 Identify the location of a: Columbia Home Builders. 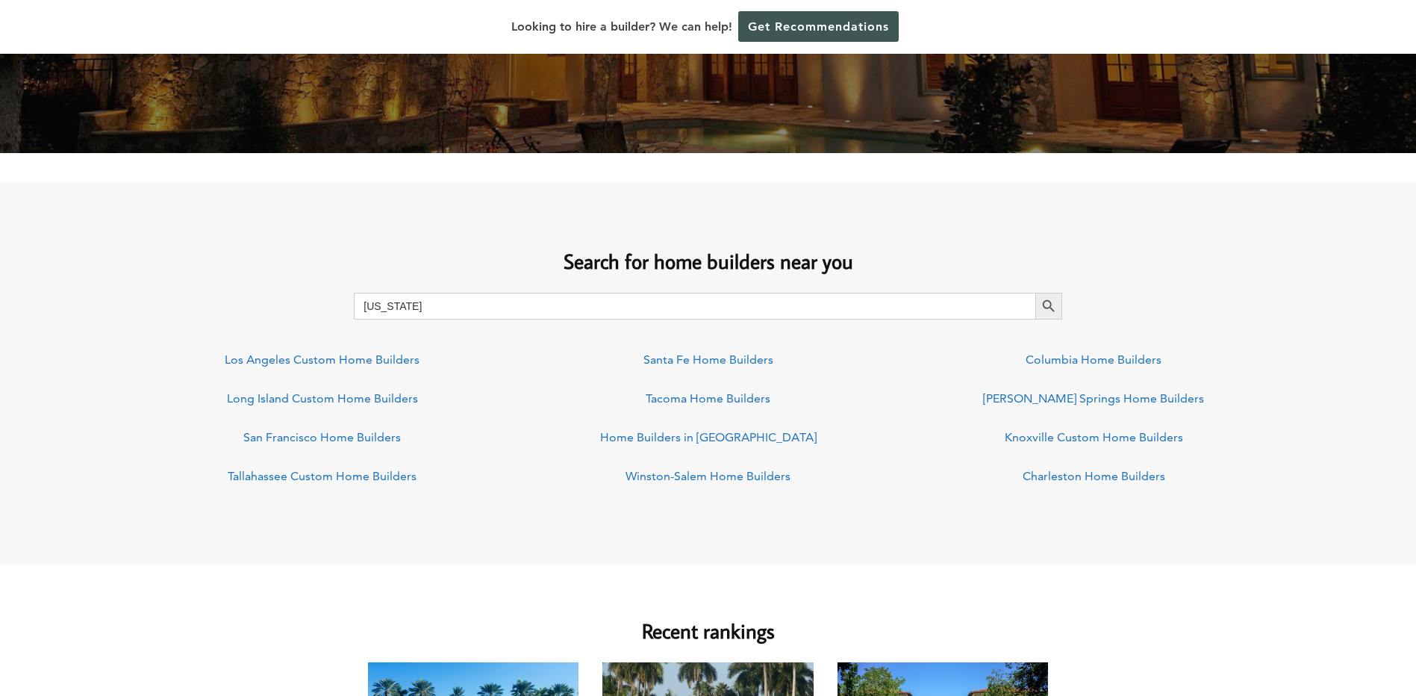
(1093, 359).